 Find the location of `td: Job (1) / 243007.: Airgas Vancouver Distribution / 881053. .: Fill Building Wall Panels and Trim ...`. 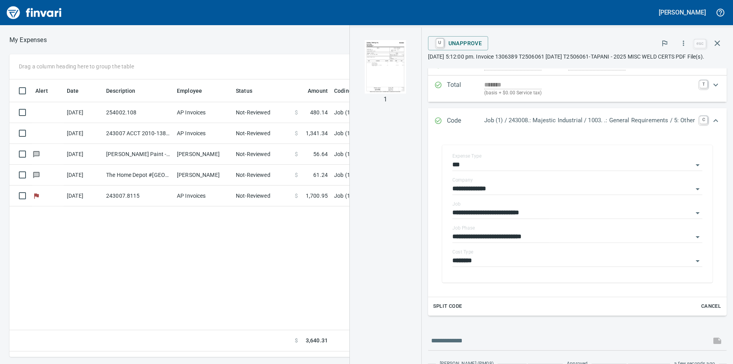

td: Job (1) / 243007.: Airgas Vancouver Distribution / 881053. .: Fill Building Wall Panels and Trim ... is located at coordinates (429, 154).